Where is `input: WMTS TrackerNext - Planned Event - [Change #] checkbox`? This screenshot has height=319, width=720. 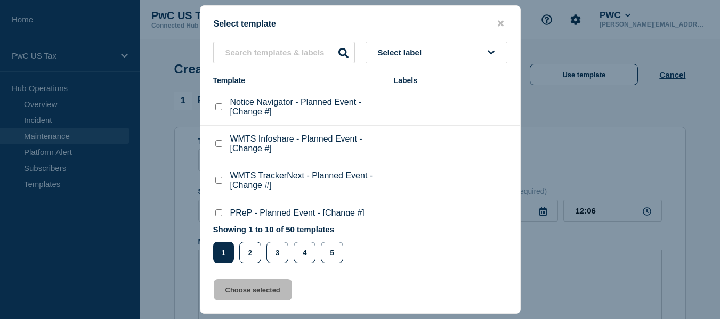
input: WMTS TrackerNext - Planned Event - [Change #] checkbox is located at coordinates (219, 180).